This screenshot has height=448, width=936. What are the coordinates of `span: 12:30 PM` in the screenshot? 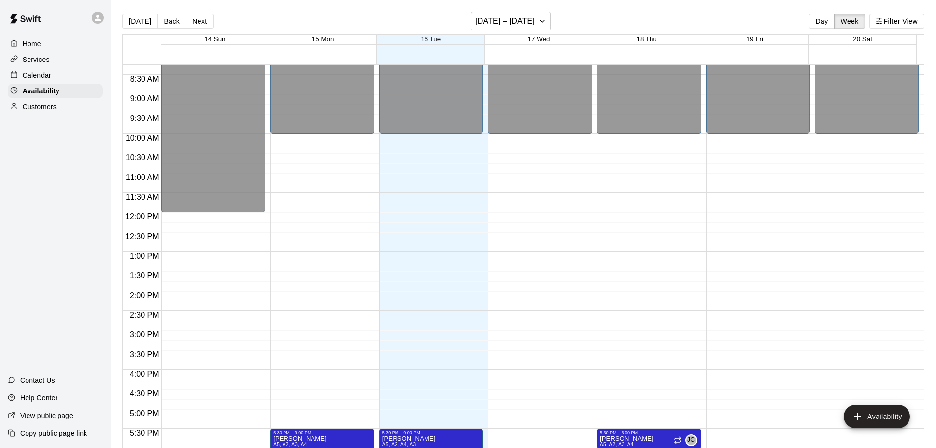 It's located at (142, 236).